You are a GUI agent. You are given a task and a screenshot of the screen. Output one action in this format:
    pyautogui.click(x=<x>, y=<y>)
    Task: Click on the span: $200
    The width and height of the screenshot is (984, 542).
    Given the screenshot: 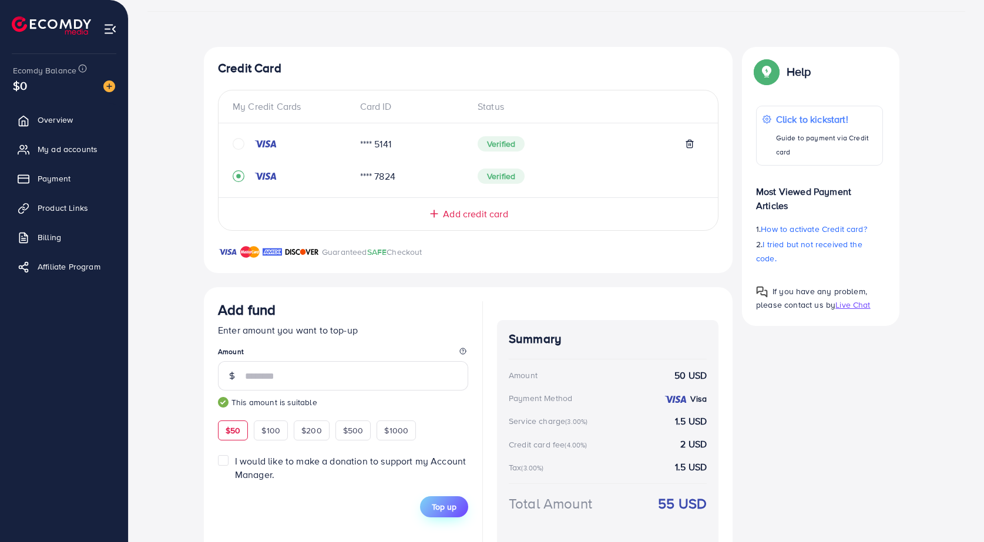 What is the action you would take?
    pyautogui.click(x=311, y=431)
    